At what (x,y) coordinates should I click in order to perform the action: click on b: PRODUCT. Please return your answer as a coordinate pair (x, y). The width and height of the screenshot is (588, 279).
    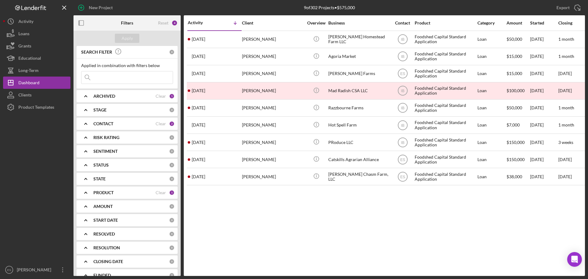
    Looking at the image, I should click on (104, 193).